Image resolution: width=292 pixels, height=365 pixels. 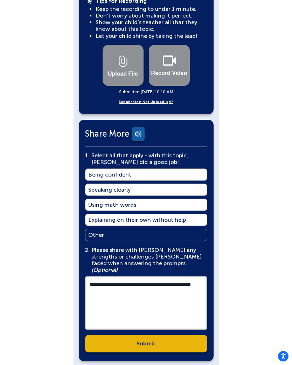 What do you see at coordinates (169, 61) in the screenshot?
I see `img: videocam.png` at bounding box center [169, 61].